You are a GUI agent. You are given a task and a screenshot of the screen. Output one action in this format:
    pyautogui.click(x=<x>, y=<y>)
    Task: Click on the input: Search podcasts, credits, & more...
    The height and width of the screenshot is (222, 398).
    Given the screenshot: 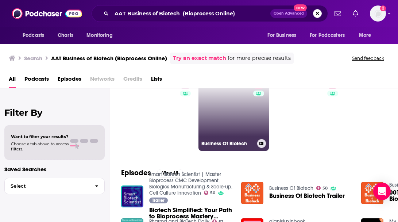 What is the action you would take?
    pyautogui.click(x=191, y=14)
    